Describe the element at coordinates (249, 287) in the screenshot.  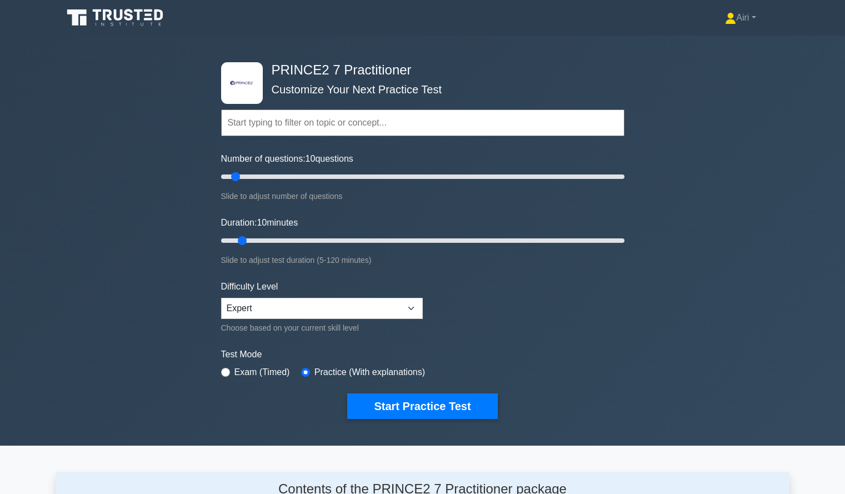
I see `label: Difficulty Level` at that location.